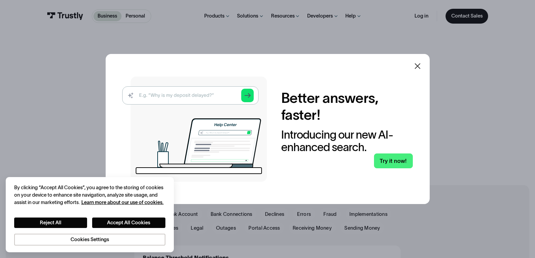 Image resolution: width=535 pixels, height=258 pixels. Describe the element at coordinates (122, 202) in the screenshot. I see `a: More information about your privacy, opens in a new tab` at that location.